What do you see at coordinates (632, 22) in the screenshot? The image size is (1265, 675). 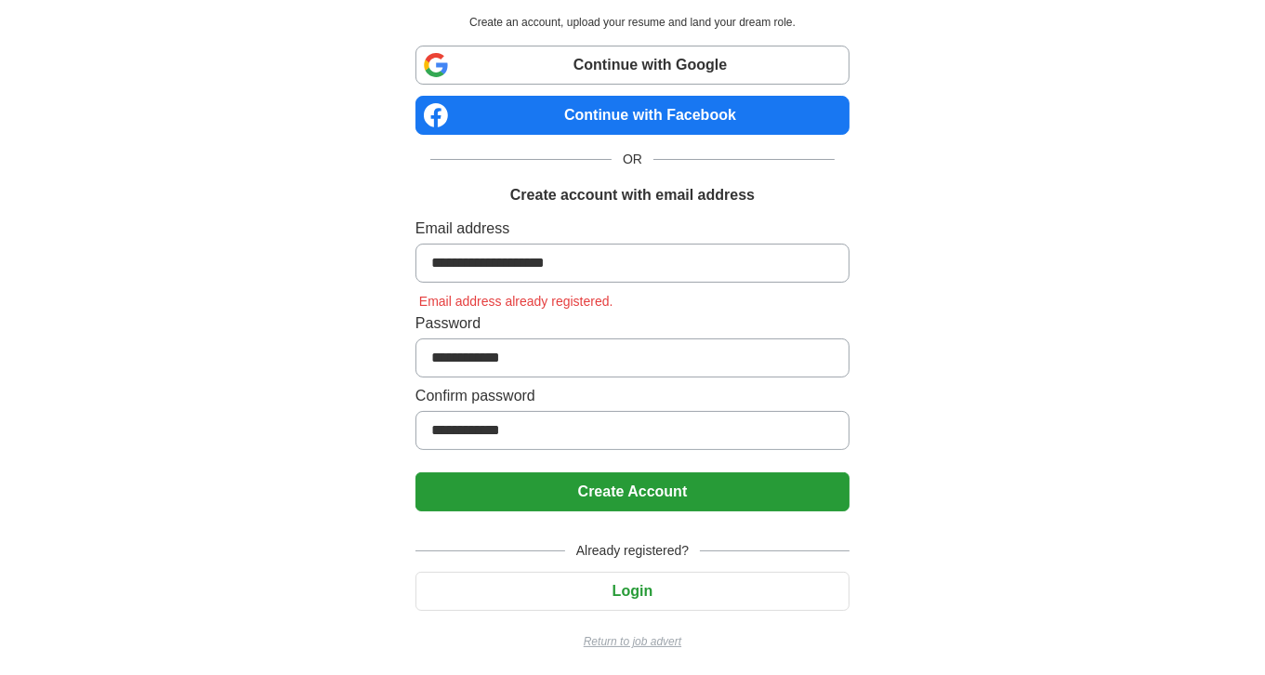 I see `p: Create an account, upload your resume and land your dream role.` at bounding box center [632, 22].